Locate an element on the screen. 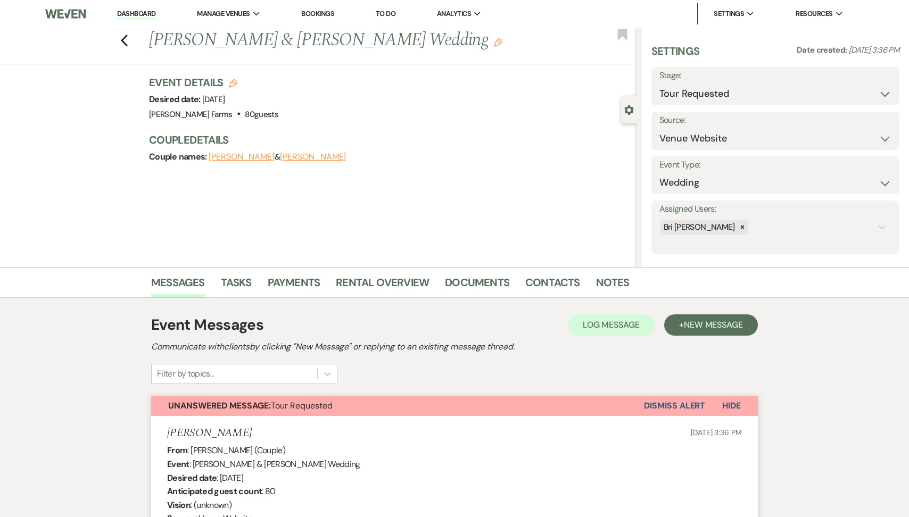 Image resolution: width=909 pixels, height=517 pixels. span: Date created: is located at coordinates (823, 50).